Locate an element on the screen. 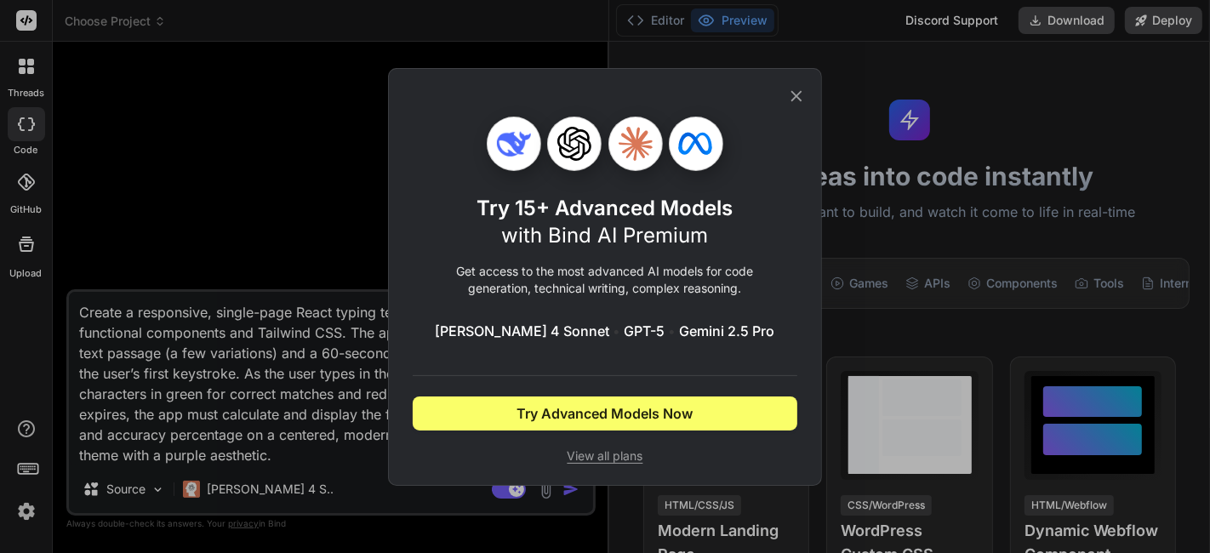  span: Gemini 2.5 Pro is located at coordinates (727, 331).